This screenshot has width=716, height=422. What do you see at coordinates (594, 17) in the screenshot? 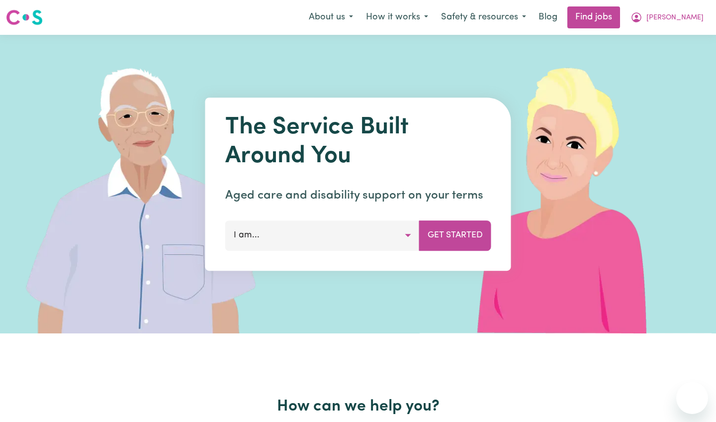
I see `a: Find jobs` at bounding box center [594, 17].